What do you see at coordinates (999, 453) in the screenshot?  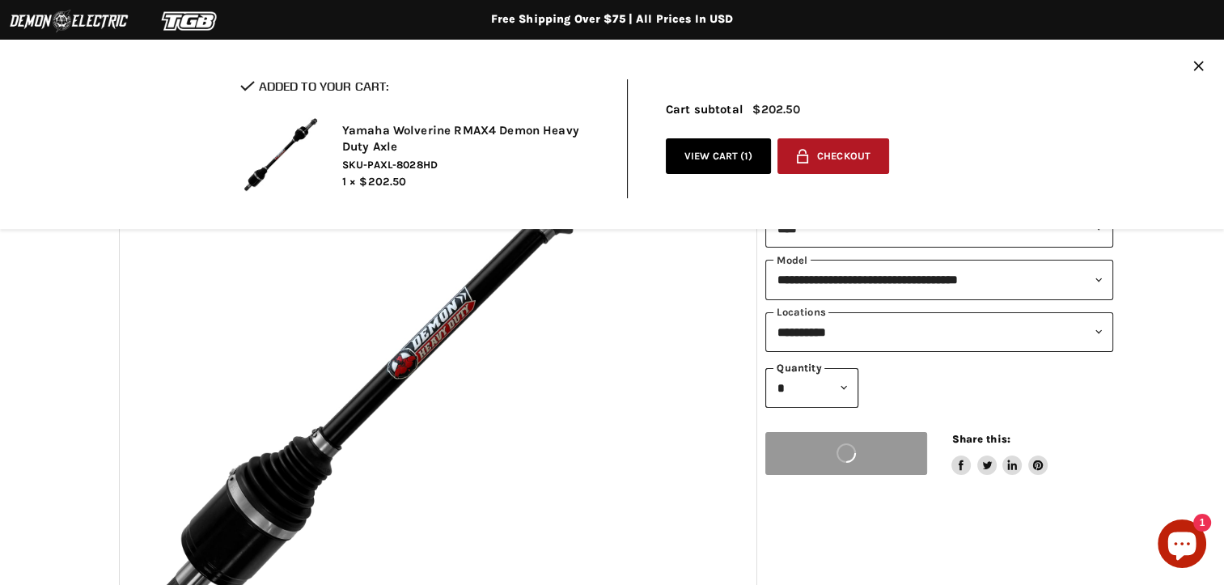 I see `aside: Share this:` at bounding box center [999, 453].